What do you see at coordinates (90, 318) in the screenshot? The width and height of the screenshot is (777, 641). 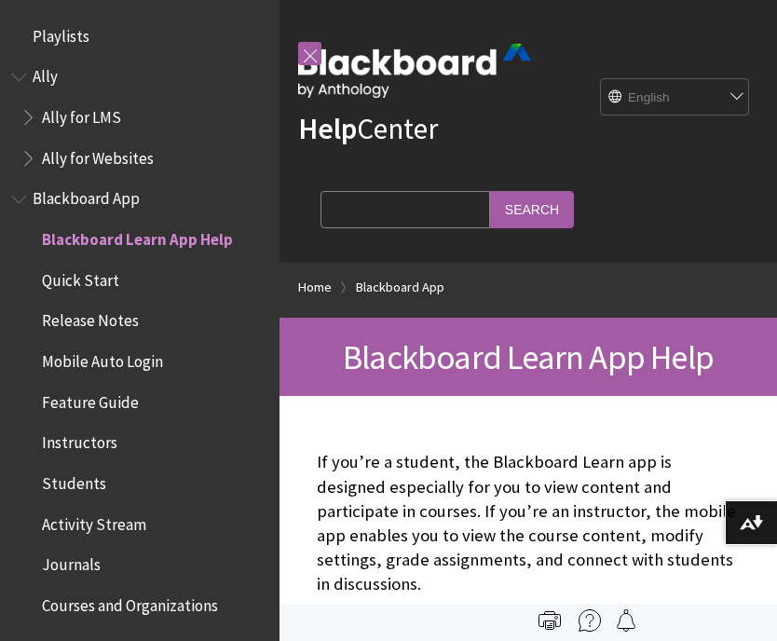 I see `span: Release Notes` at bounding box center [90, 318].